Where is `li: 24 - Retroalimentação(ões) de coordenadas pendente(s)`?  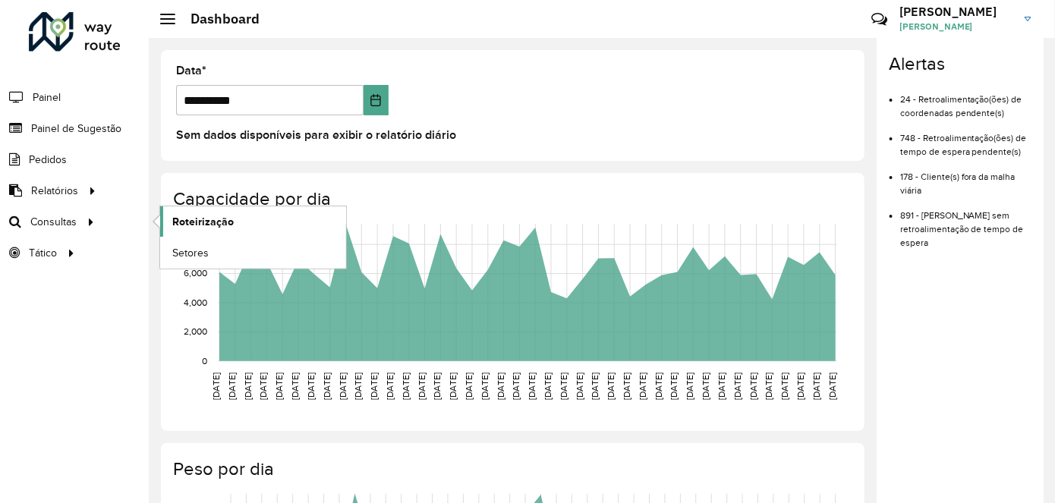 li: 24 - Retroalimentação(ões) de coordenadas pendente(s) is located at coordinates (965, 100).